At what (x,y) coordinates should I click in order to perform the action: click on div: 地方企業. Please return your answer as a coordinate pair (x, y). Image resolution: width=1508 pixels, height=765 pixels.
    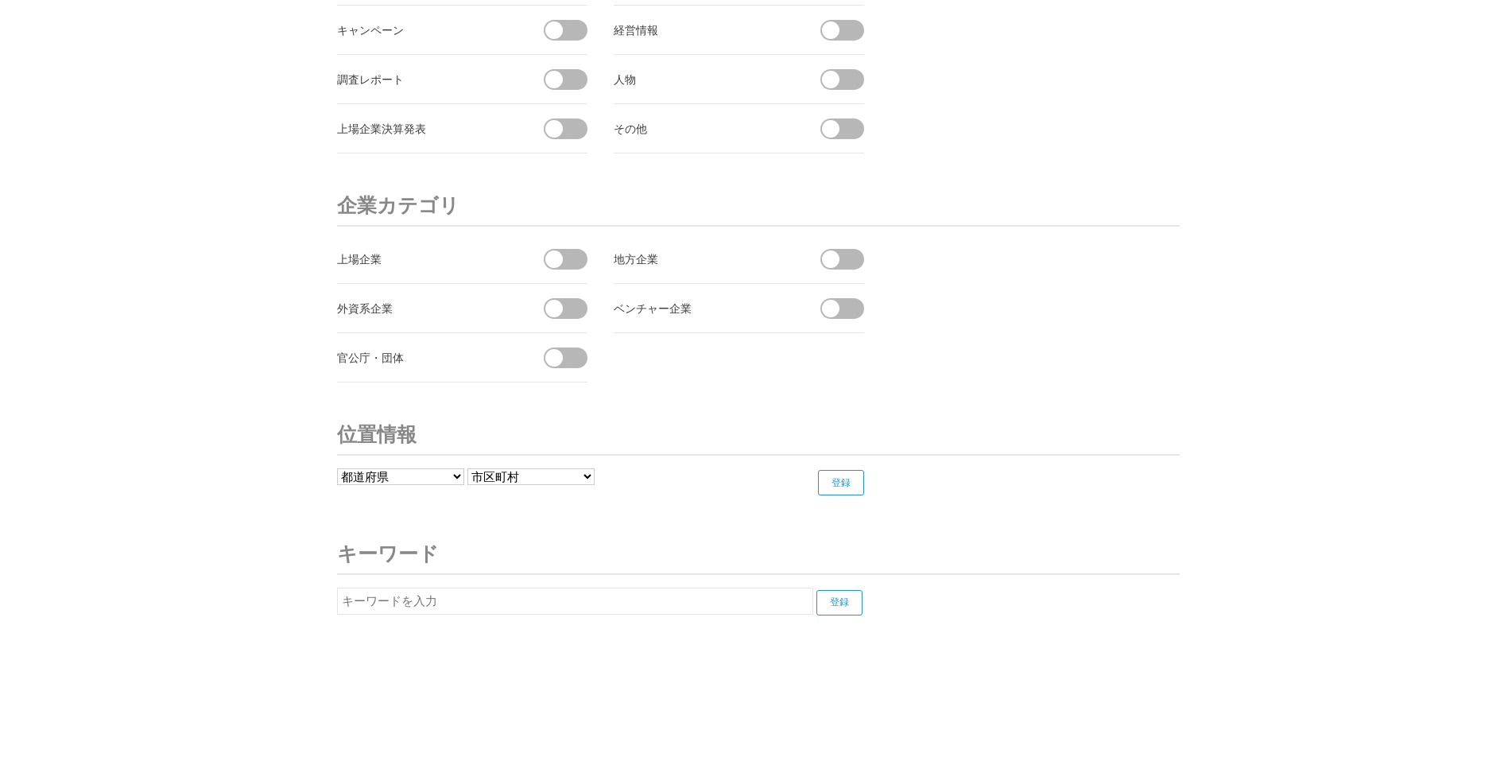
    Looking at the image, I should click on (703, 258).